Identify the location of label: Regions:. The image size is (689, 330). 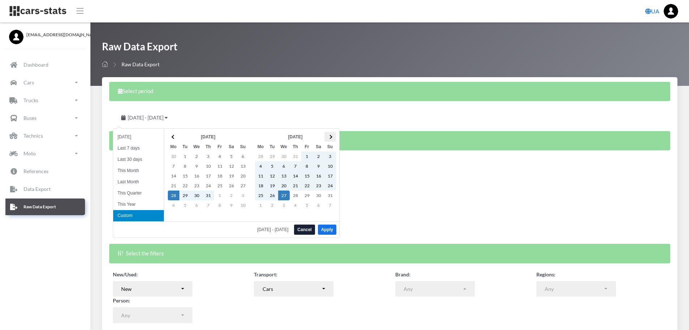
(546, 274).